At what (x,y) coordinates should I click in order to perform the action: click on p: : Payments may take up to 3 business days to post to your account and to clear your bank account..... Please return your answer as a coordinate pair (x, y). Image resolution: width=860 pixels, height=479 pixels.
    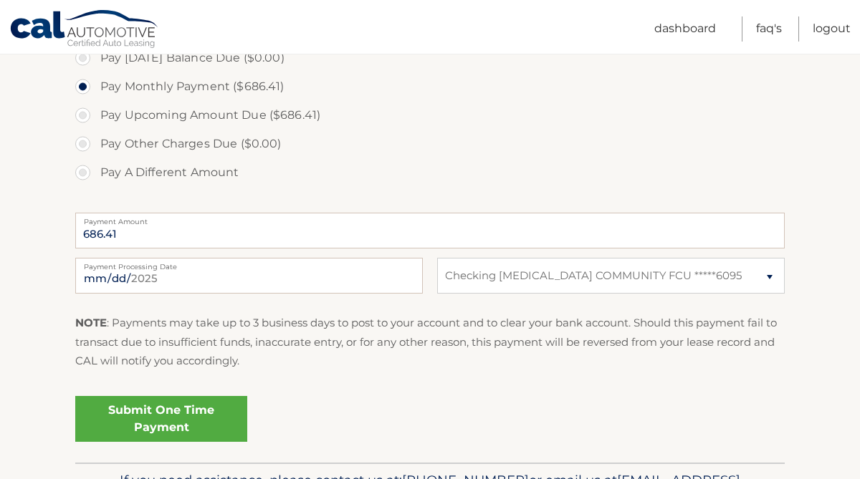
    Looking at the image, I should click on (430, 342).